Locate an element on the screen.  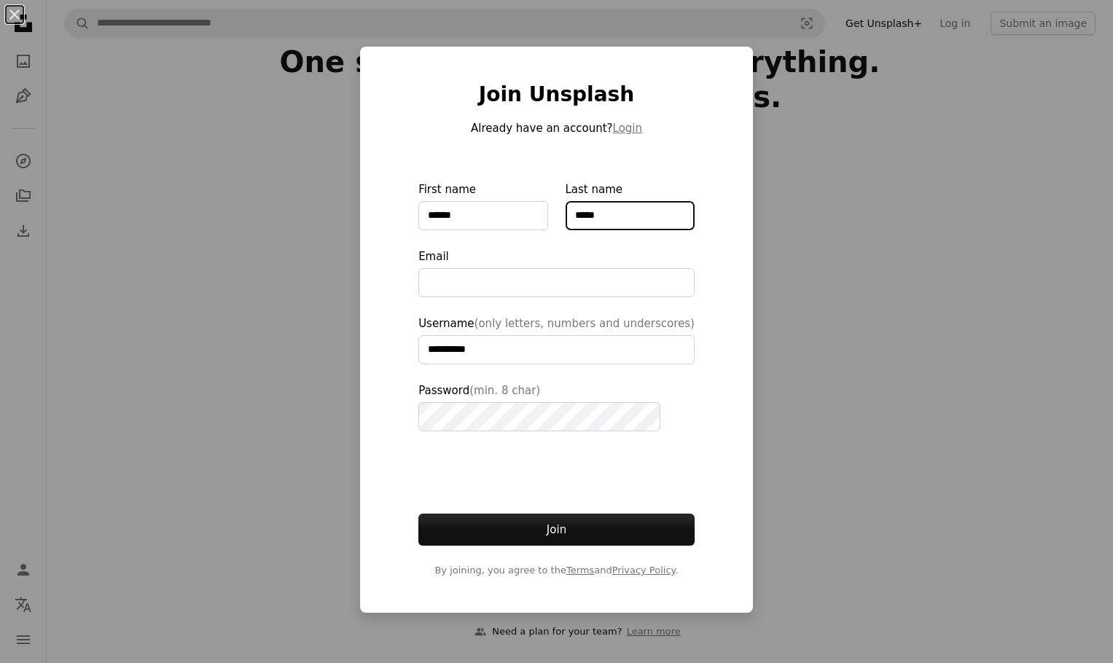
h1: Join Unsplash is located at coordinates (556, 95).